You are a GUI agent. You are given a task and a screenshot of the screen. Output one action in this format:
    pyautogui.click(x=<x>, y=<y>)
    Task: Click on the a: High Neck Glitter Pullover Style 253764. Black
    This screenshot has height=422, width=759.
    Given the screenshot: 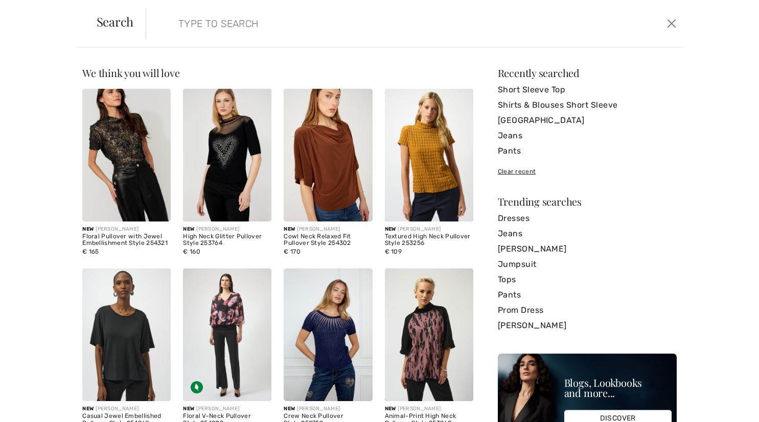 What is the action you would take?
    pyautogui.click(x=227, y=155)
    